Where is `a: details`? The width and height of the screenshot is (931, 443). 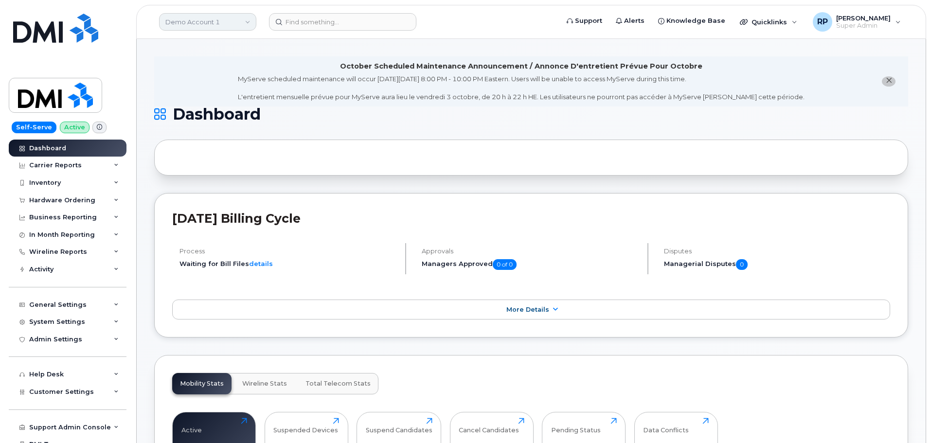
a: details is located at coordinates (261, 264).